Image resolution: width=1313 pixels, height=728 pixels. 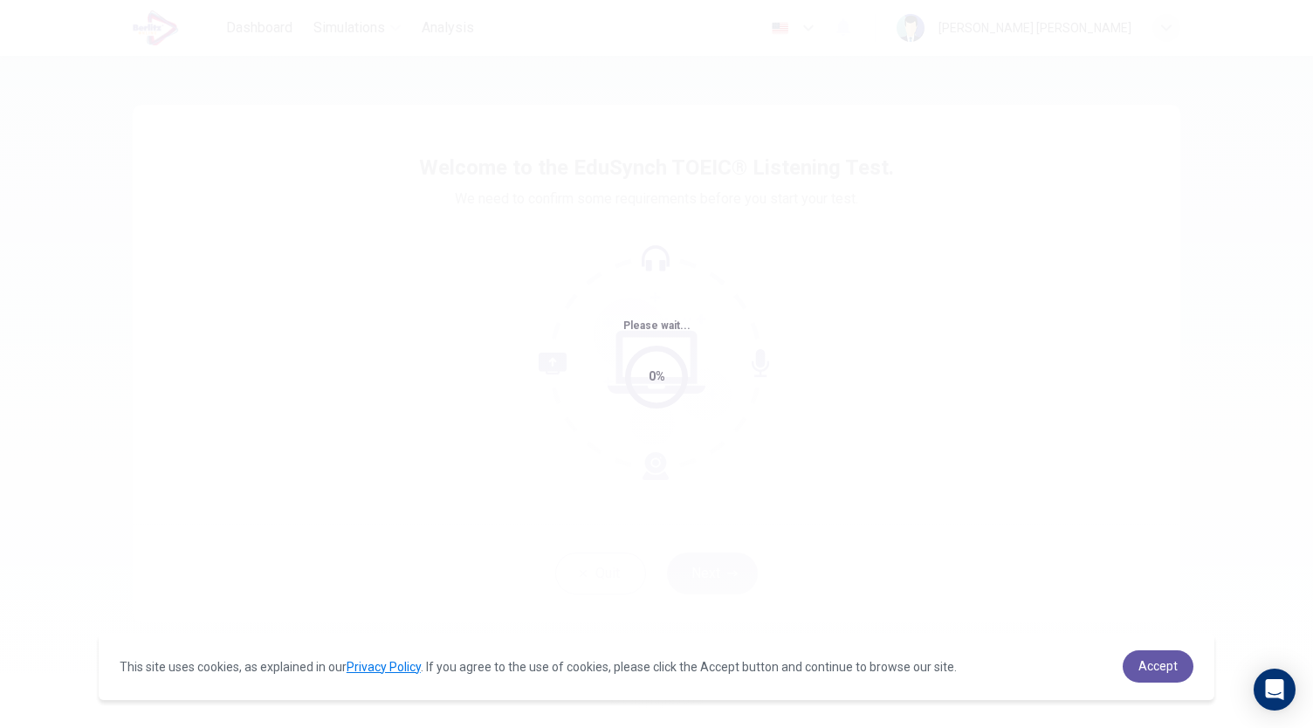 What do you see at coordinates (656, 666) in the screenshot?
I see `div: cookieconsent` at bounding box center [656, 666].